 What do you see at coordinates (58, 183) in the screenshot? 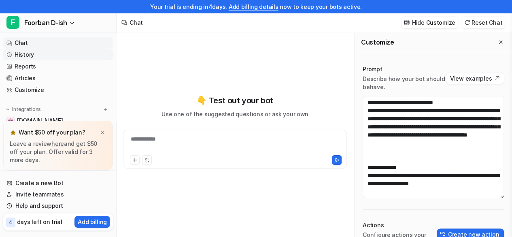
I see `a: Create a new Bot` at bounding box center [58, 183].